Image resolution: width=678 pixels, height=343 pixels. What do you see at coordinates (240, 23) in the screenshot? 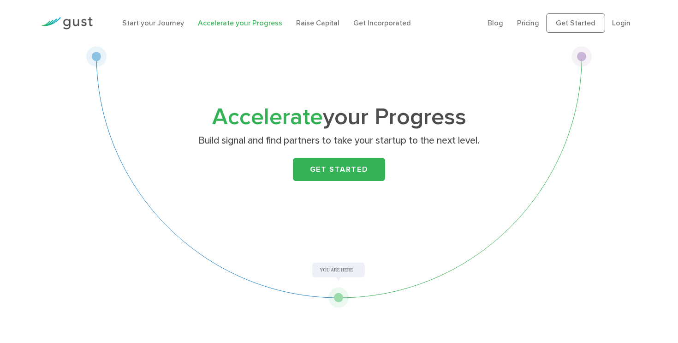
I see `a: Accelerate your Progress` at bounding box center [240, 23].